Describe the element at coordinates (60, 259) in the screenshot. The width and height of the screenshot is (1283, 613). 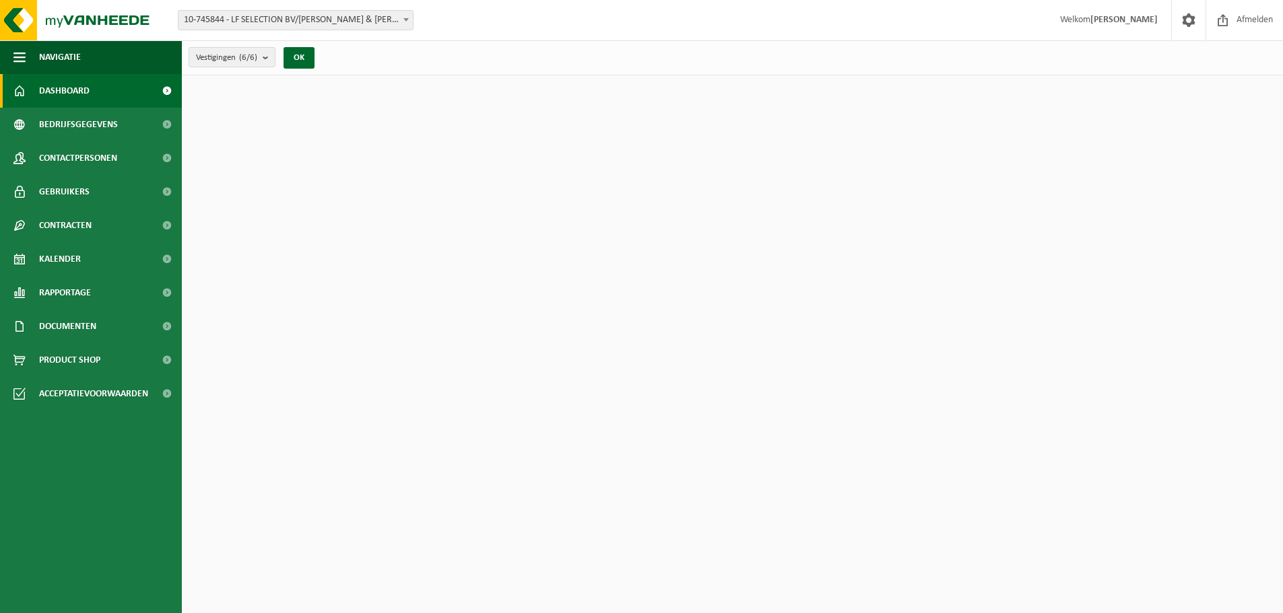
I see `span: Kalender` at that location.